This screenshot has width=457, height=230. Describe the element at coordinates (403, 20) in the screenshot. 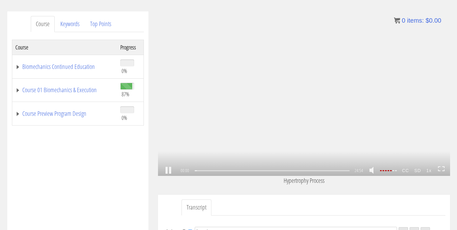

I see `span: 0` at that location.